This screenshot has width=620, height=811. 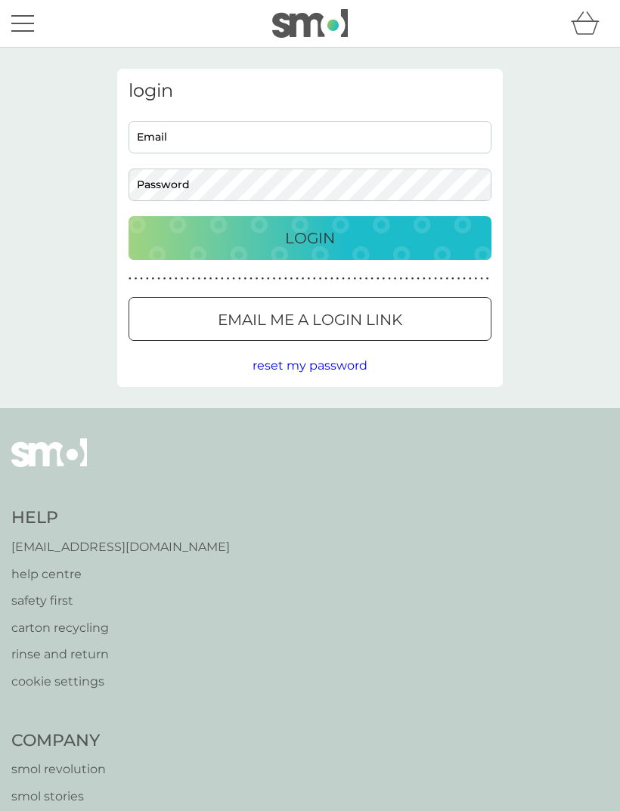 What do you see at coordinates (310, 238) in the screenshot?
I see `p: Login` at bounding box center [310, 238].